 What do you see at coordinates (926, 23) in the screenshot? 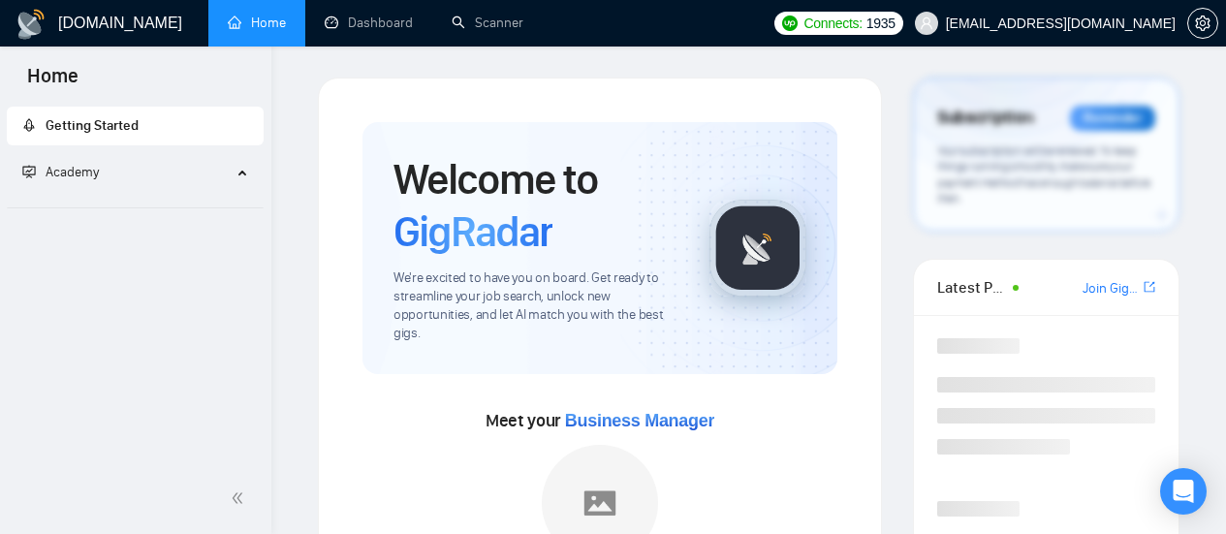
I see `span: user` at bounding box center [926, 23].